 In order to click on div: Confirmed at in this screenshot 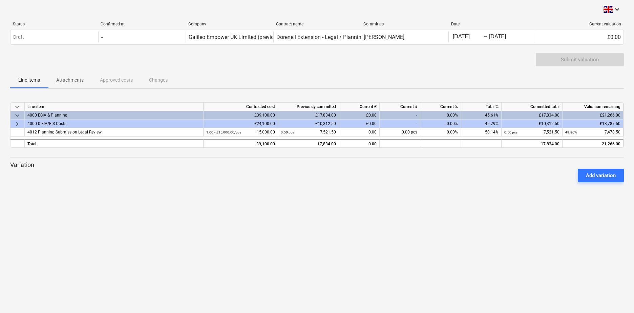, I will do `click(142, 24)`.